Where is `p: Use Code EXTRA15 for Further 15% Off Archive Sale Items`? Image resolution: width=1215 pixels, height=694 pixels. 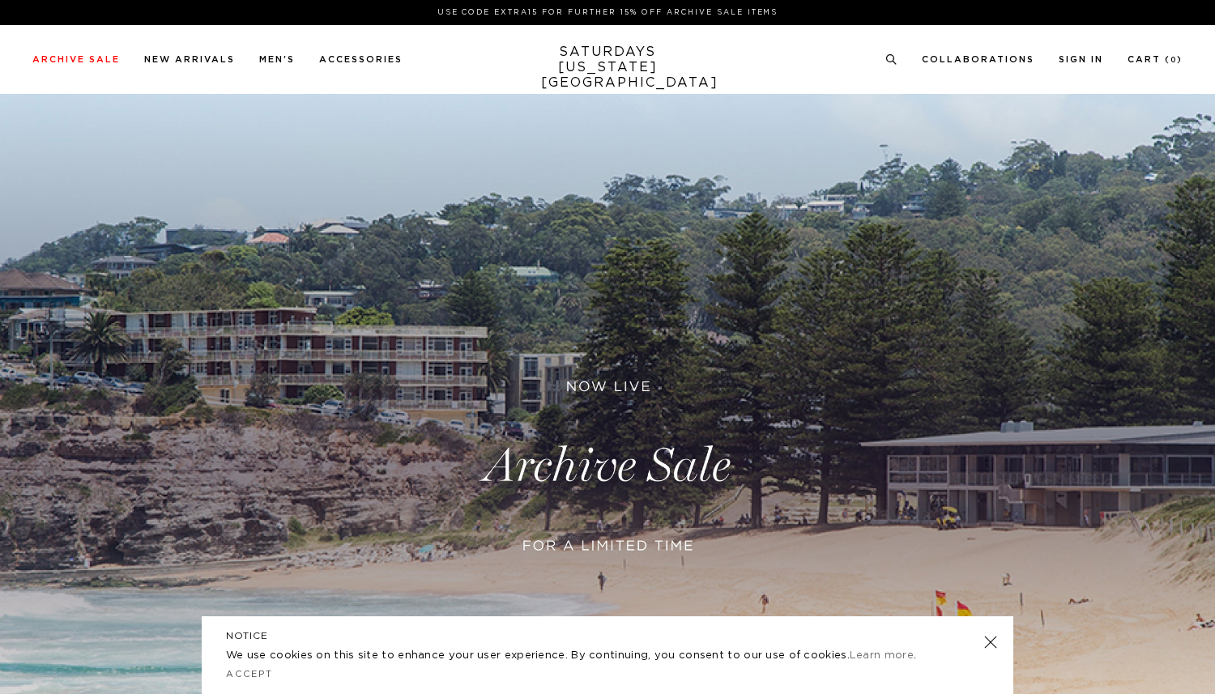 p: Use Code EXTRA15 for Further 15% Off Archive Sale Items is located at coordinates (607, 12).